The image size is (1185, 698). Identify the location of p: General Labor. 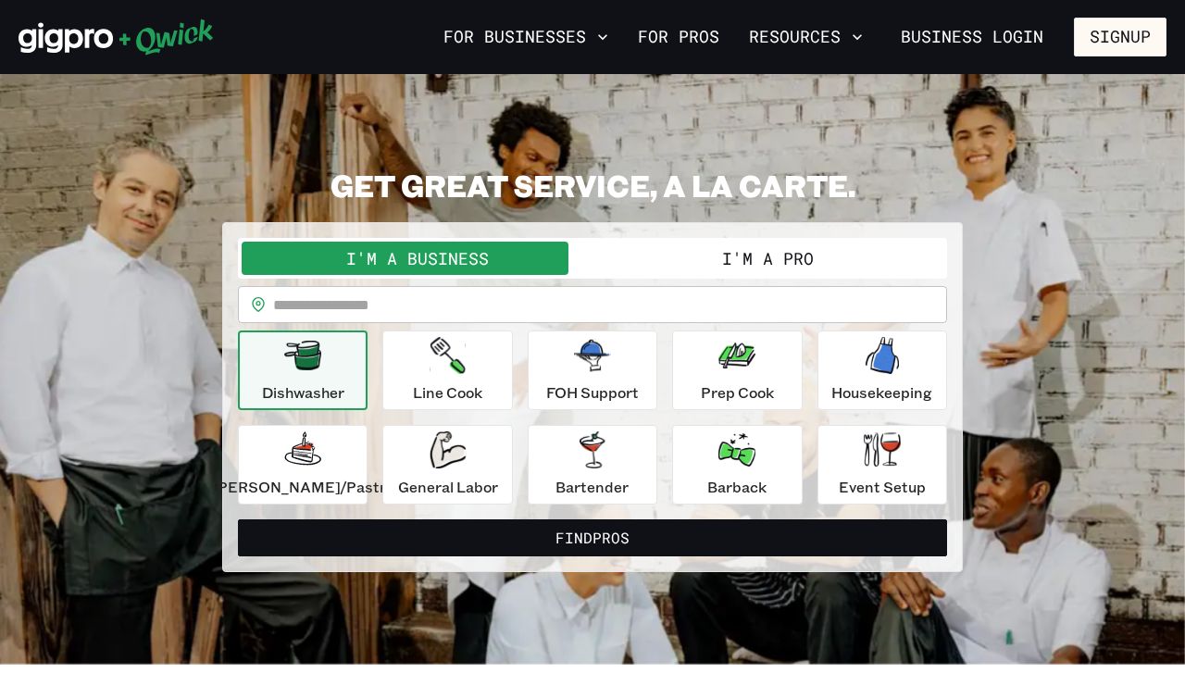
(448, 487).